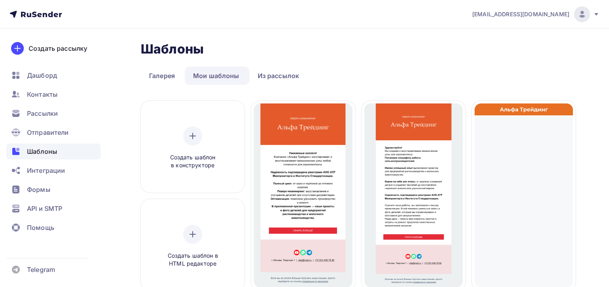  Describe the element at coordinates (54, 113) in the screenshot. I see `a: Рассылки` at that location.